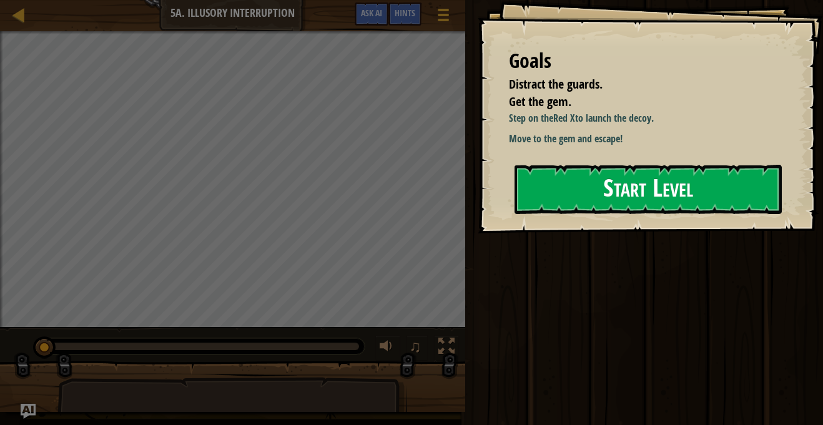 This screenshot has height=425, width=823. Describe the element at coordinates (556, 84) in the screenshot. I see `span: Distract the guards.` at that location.